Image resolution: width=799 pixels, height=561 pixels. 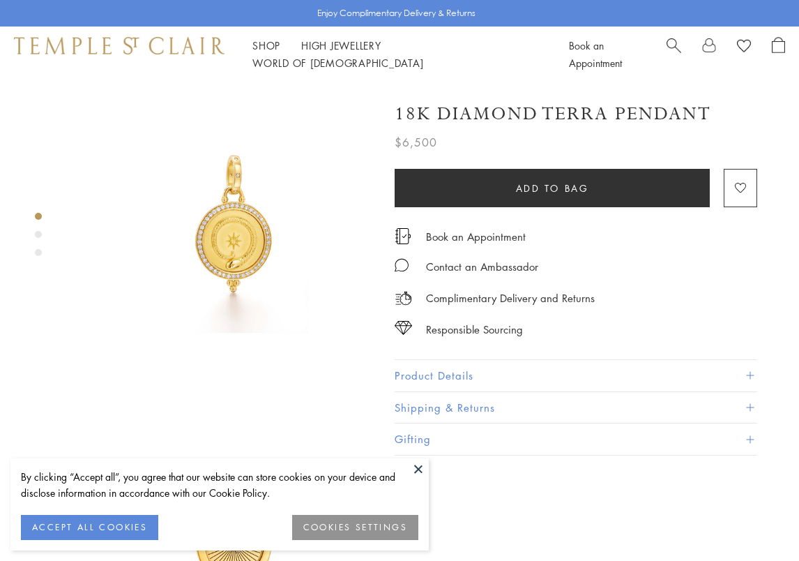 What do you see at coordinates (119, 45) in the screenshot?
I see `img: Temple St. Clair` at bounding box center [119, 45].